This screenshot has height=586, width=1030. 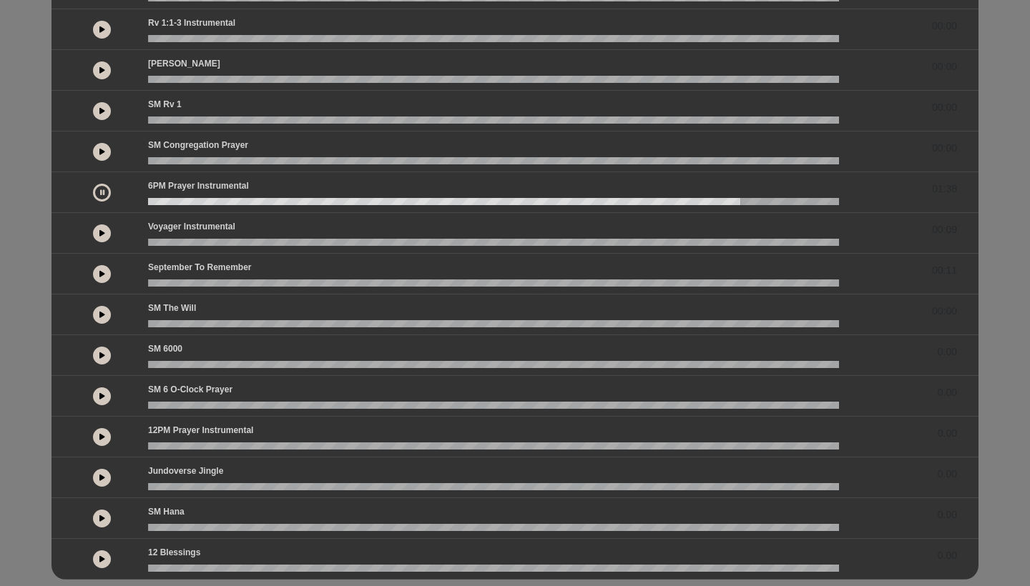 What do you see at coordinates (200, 431) in the screenshot?
I see `p: 12PM Prayer Instrumental` at bounding box center [200, 431].